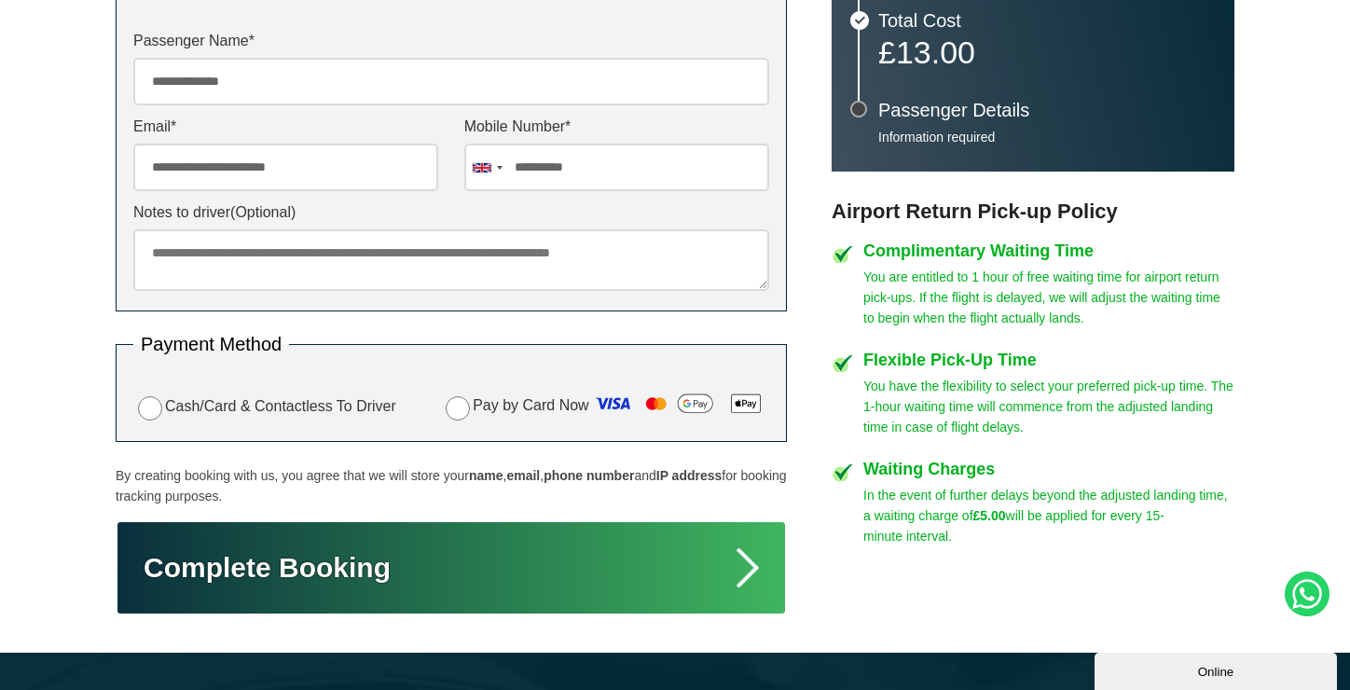 The height and width of the screenshot is (690, 1350). What do you see at coordinates (1049, 469) in the screenshot?
I see `h4: Waiting Charges` at bounding box center [1049, 469].